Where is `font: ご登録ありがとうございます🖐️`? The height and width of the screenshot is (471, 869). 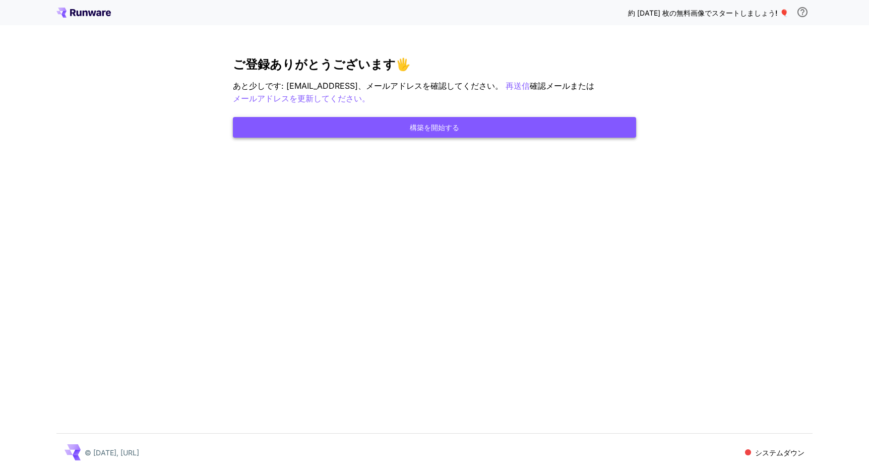 font: ご登録ありがとうございます🖐️ is located at coordinates (322, 64).